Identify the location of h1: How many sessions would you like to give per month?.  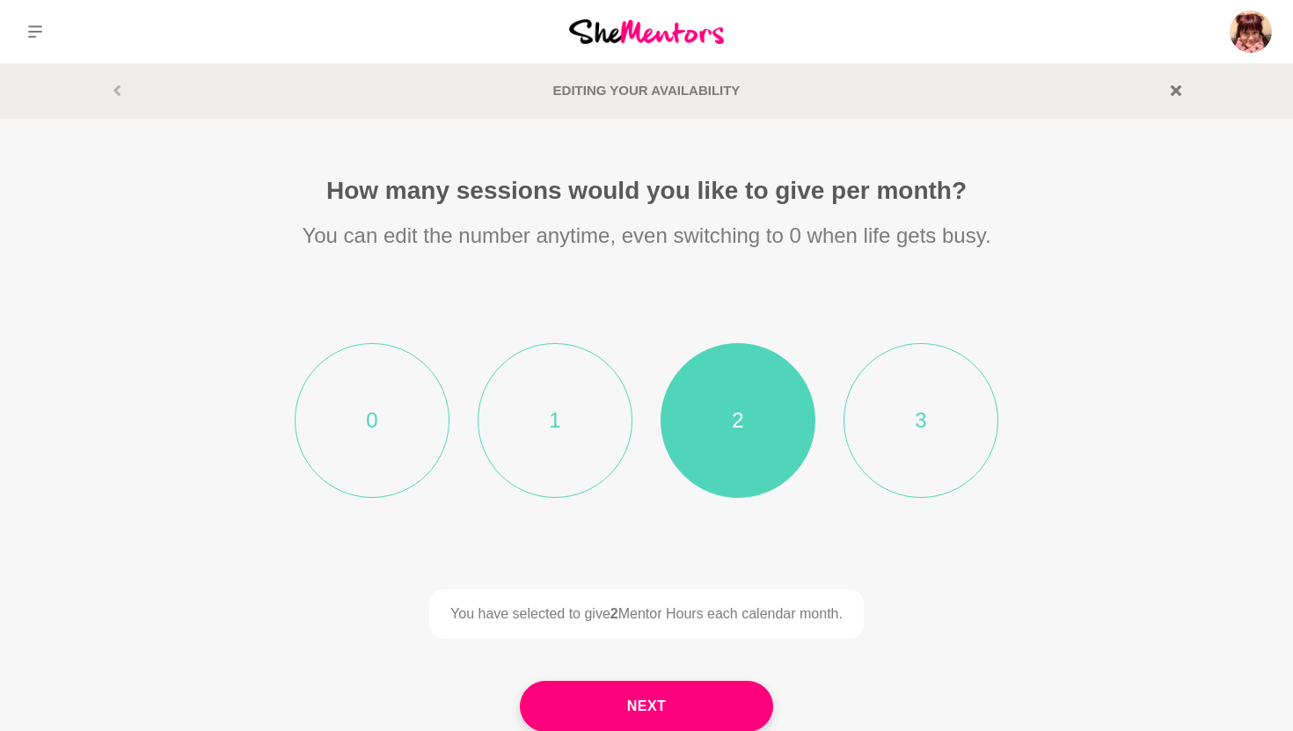
(647, 190).